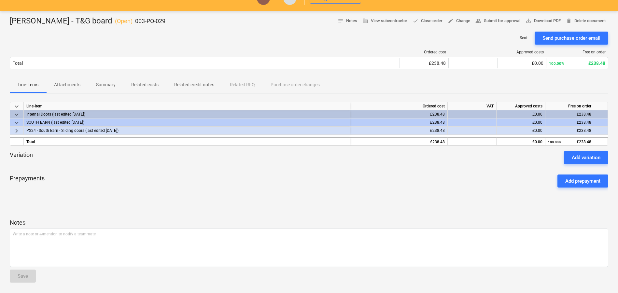 Image resolution: width=618 pixels, height=293 pixels. What do you see at coordinates (27, 181) in the screenshot?
I see `p: Prepayments` at bounding box center [27, 181].